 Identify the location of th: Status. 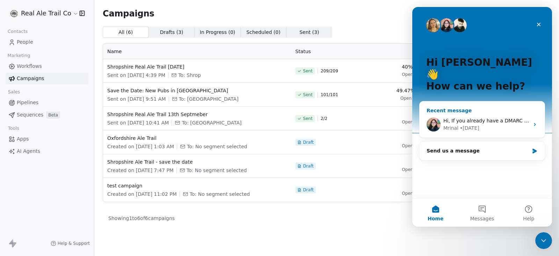
(335, 51).